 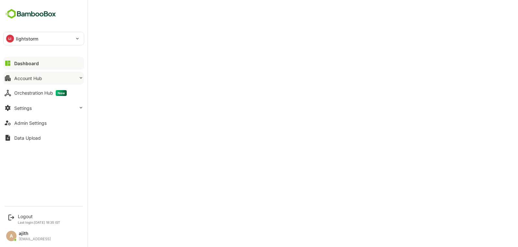 What do you see at coordinates (35, 233) in the screenshot?
I see `div: ajith` at bounding box center [35, 233].